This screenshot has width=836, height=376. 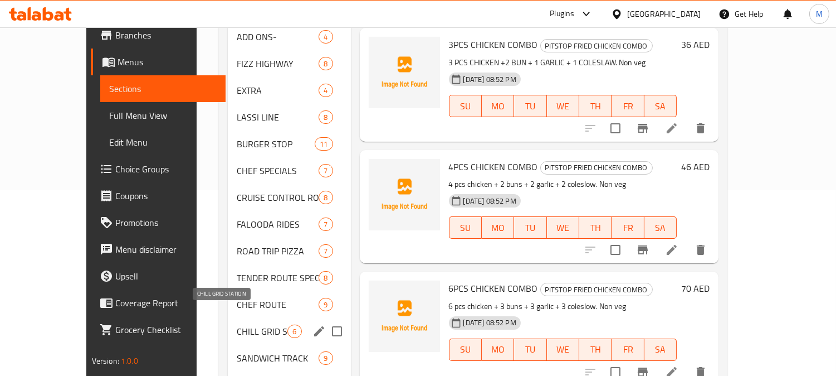 What do you see at coordinates (616, 250) in the screenshot?
I see `span: Select to update` at bounding box center [616, 250].